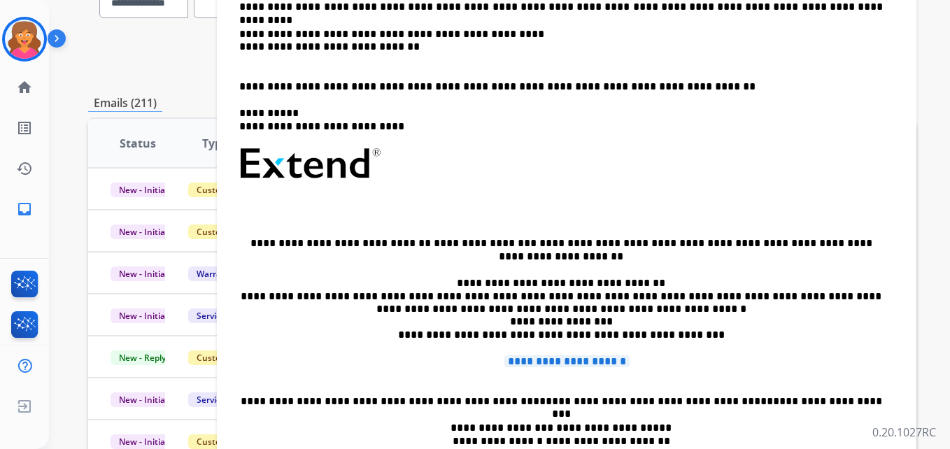  What do you see at coordinates (138, 143) in the screenshot?
I see `span: Status` at bounding box center [138, 143].